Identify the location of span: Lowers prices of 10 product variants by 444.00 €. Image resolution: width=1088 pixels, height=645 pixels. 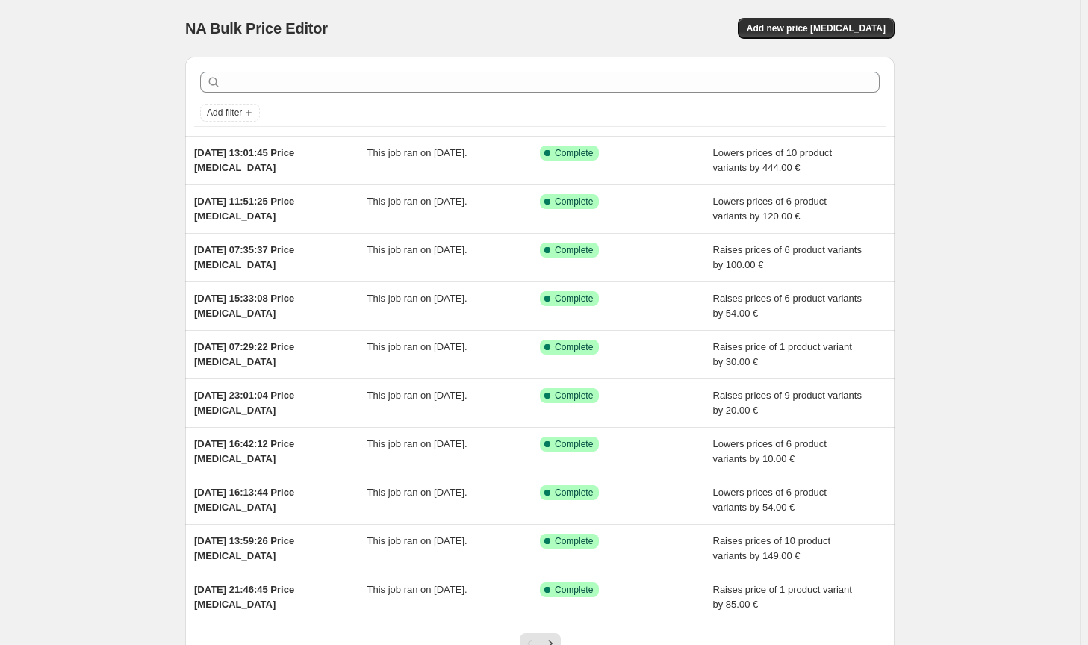
(773, 160).